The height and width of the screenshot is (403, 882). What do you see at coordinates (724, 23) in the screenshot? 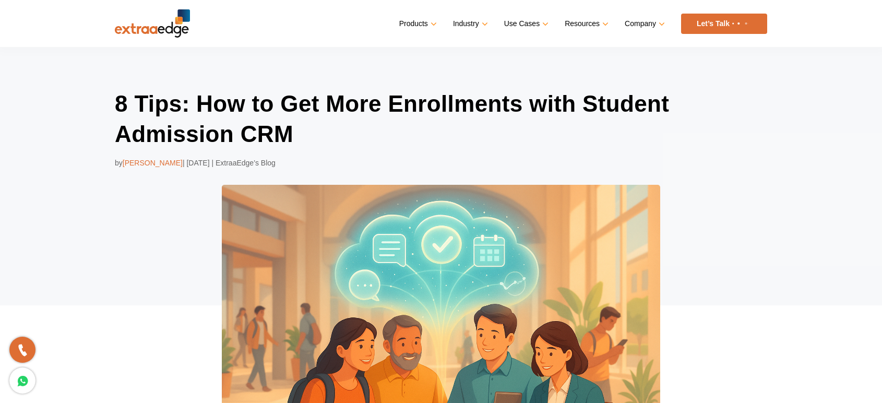
I see `a: Let’s Talk` at bounding box center [724, 23].